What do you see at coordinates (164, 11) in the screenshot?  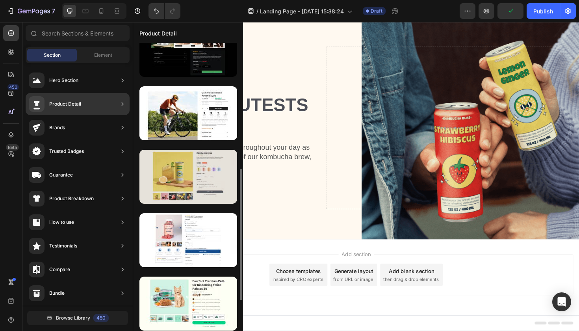 I see `div: Undo/Redo` at bounding box center [164, 11].